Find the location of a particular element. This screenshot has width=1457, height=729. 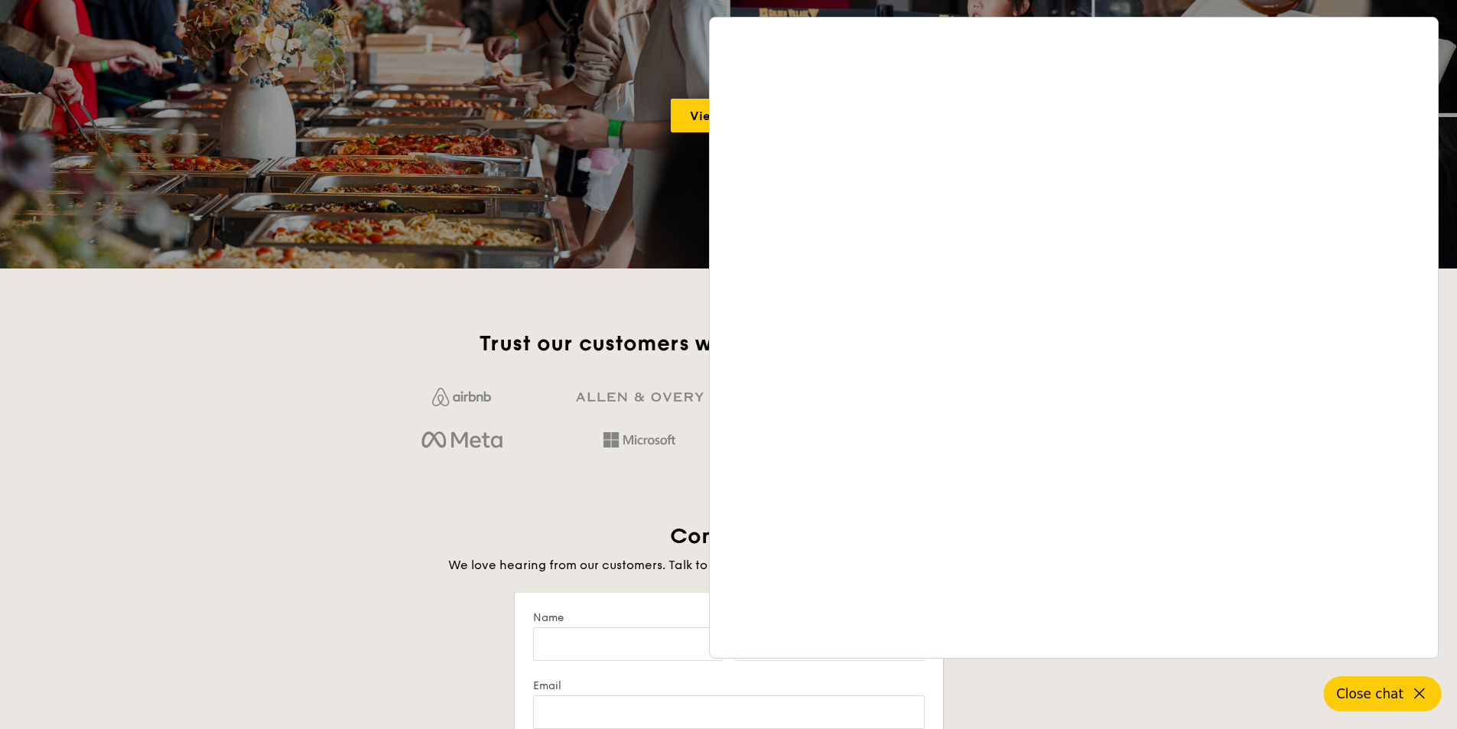

span: We love hearing from our customers. Talk to us about anything. We are here to listen and help. is located at coordinates (728, 565).